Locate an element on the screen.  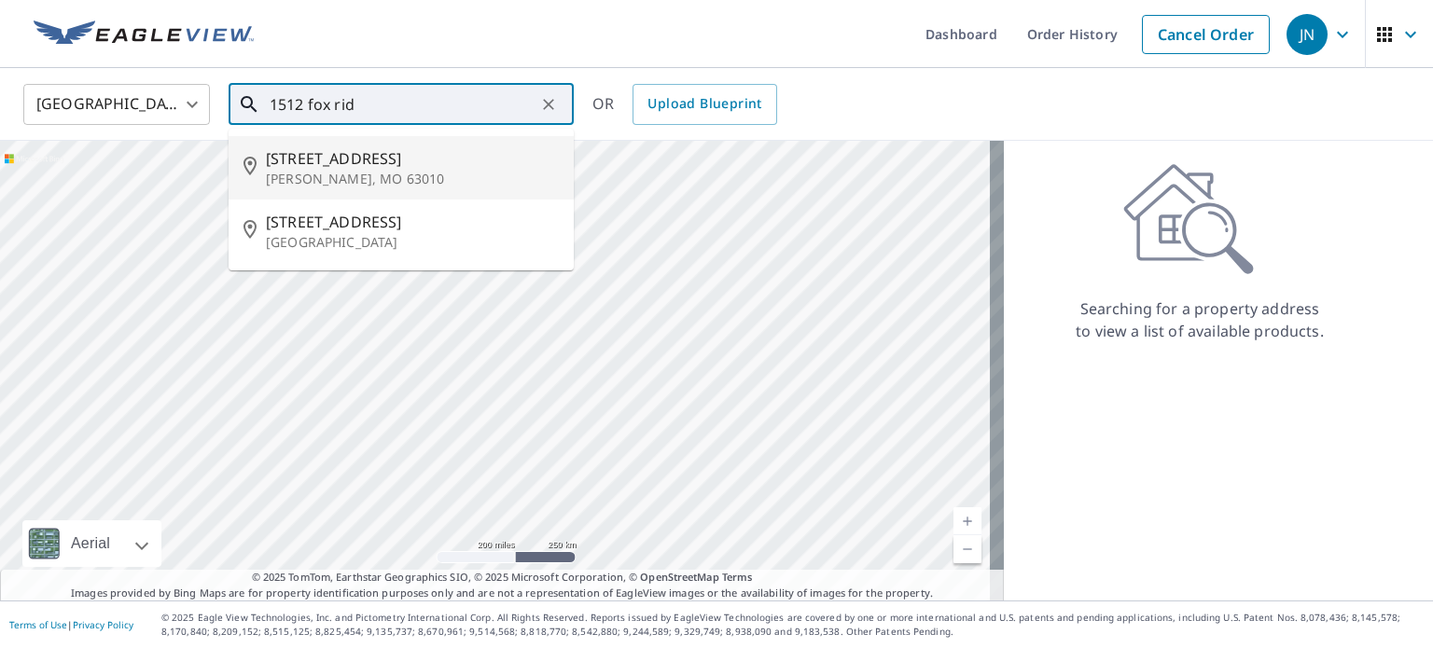
a: Terms is located at coordinates (737, 576).